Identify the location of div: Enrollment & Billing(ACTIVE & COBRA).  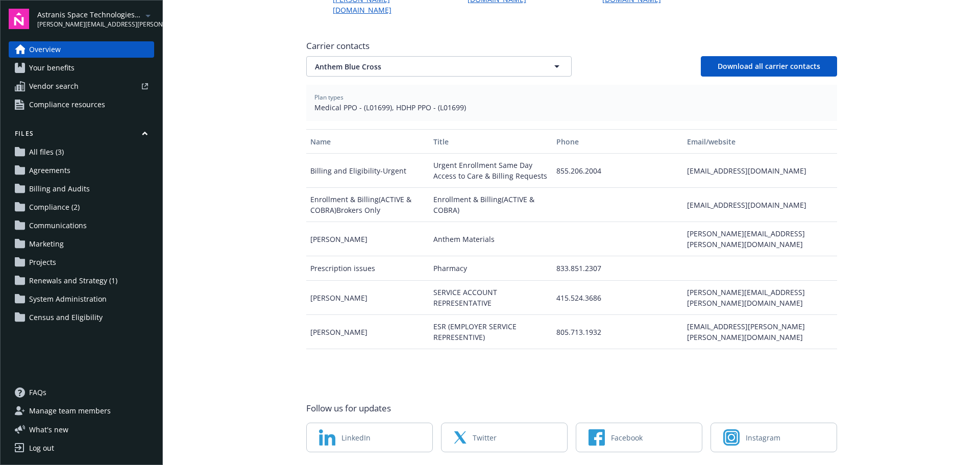
(490, 205).